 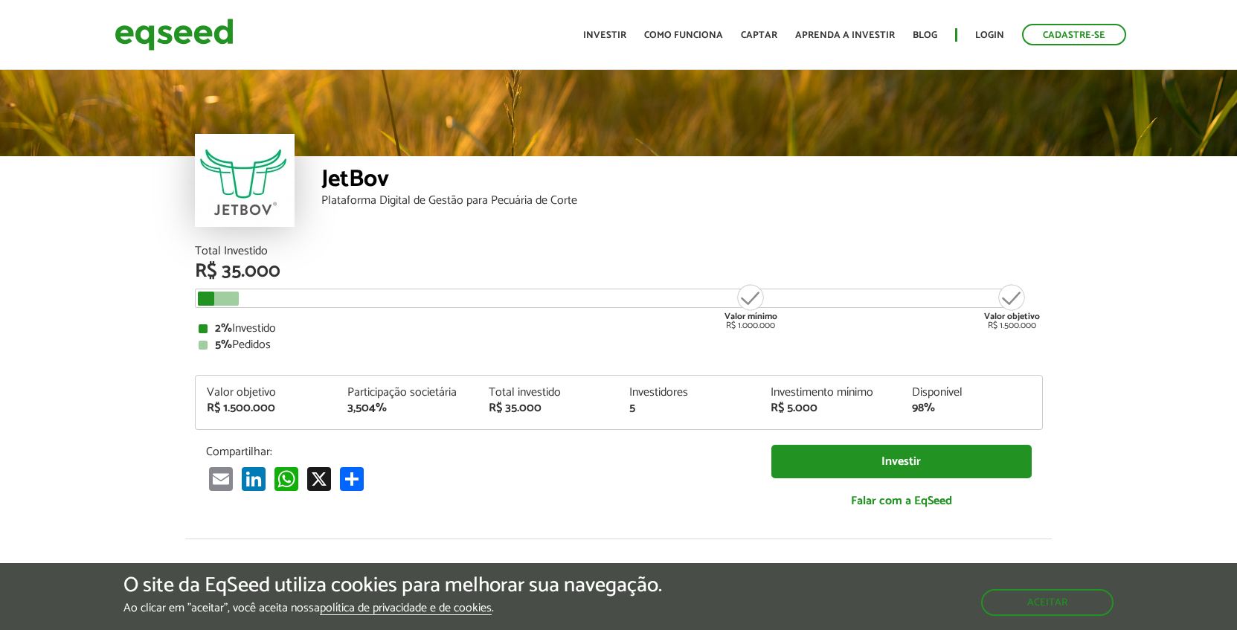 I want to click on a: Cadastre-se, so click(x=1074, y=34).